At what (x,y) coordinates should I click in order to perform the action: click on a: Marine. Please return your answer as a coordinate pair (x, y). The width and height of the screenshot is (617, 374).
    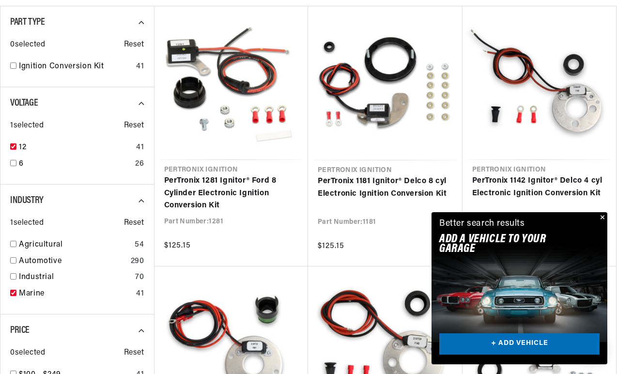
    Looking at the image, I should click on (76, 294).